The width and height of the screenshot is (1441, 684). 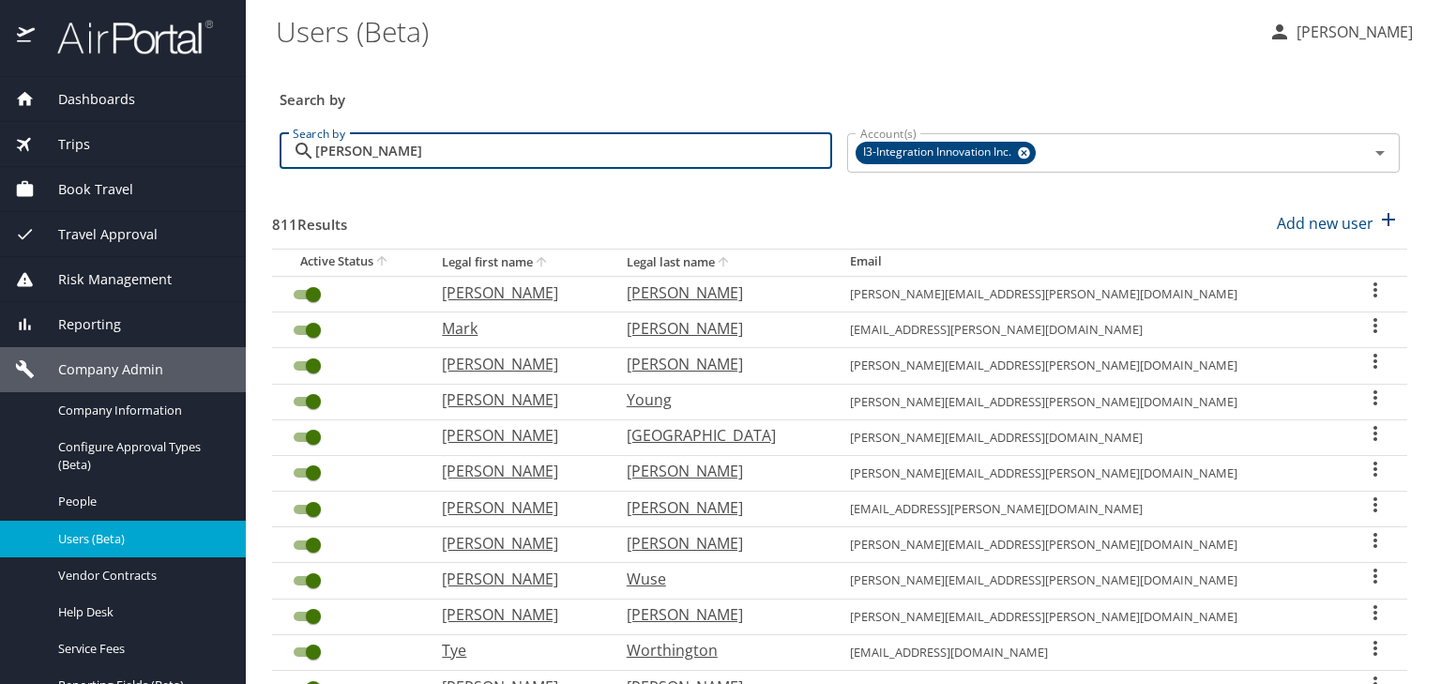 What do you see at coordinates (84, 99) in the screenshot?
I see `span: Dashboards` at bounding box center [84, 99].